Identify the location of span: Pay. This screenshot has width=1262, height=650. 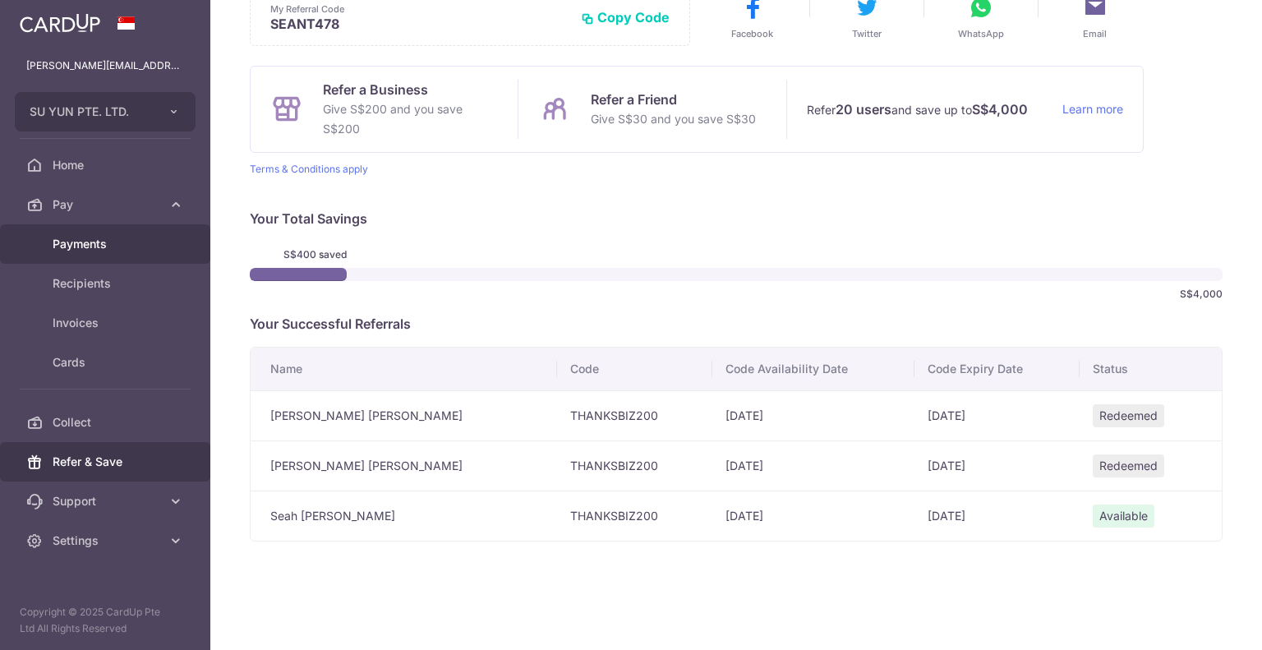
(107, 205).